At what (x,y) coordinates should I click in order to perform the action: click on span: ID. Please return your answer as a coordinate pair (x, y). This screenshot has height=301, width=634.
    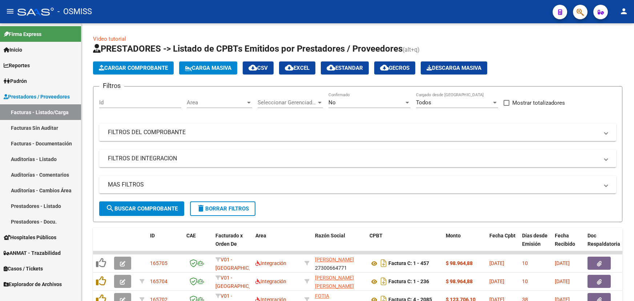
    Looking at the image, I should click on (152, 236).